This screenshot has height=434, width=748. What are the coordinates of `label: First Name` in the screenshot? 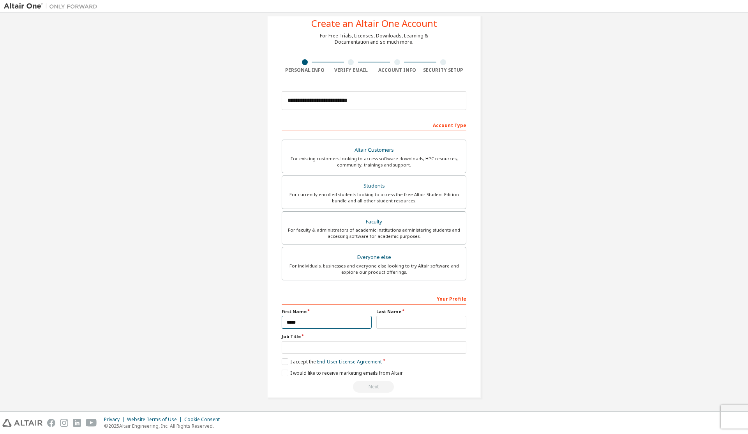 It's located at (327, 311).